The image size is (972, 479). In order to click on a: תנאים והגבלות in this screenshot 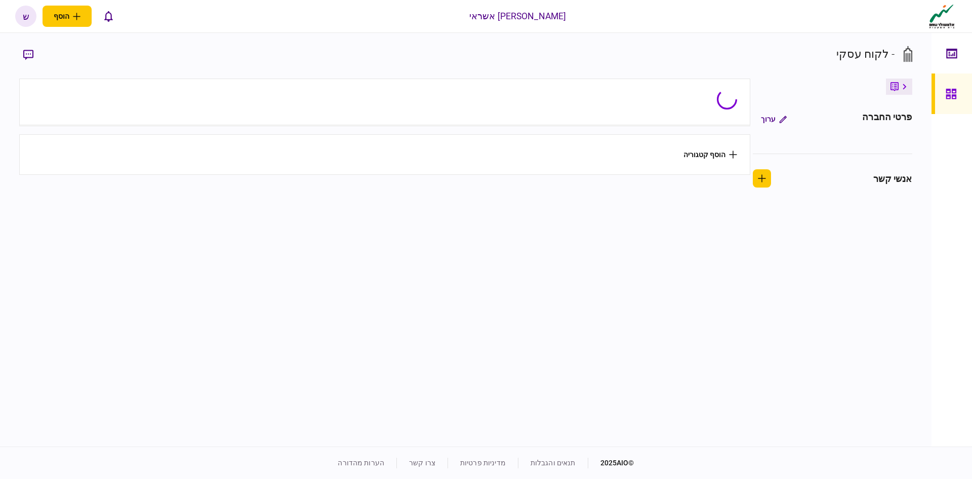, I will do `click(553, 462)`.